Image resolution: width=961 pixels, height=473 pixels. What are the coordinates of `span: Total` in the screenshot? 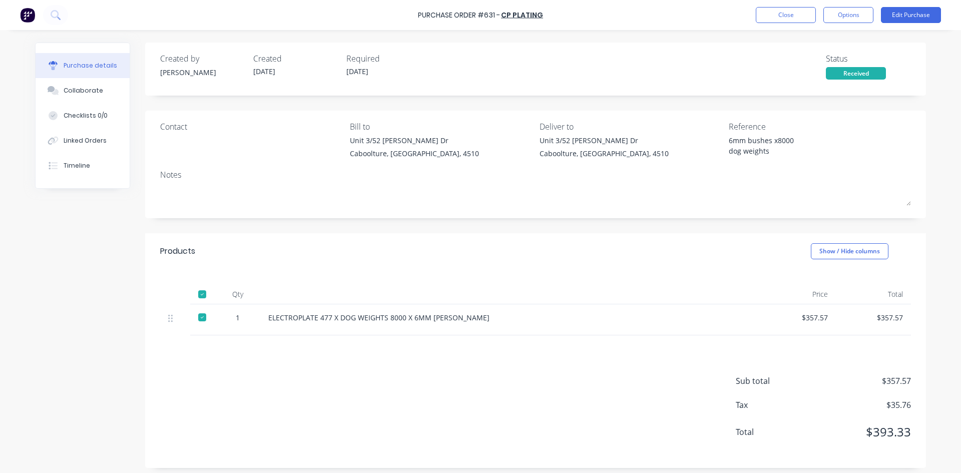 It's located at (773, 432).